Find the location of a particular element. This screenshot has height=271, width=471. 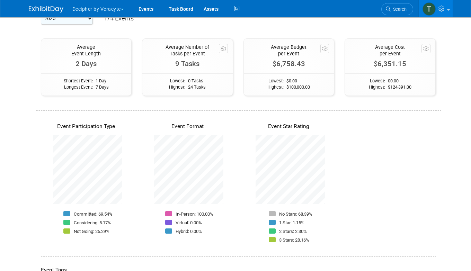

div: Event Star Rating is located at coordinates (289, 126).